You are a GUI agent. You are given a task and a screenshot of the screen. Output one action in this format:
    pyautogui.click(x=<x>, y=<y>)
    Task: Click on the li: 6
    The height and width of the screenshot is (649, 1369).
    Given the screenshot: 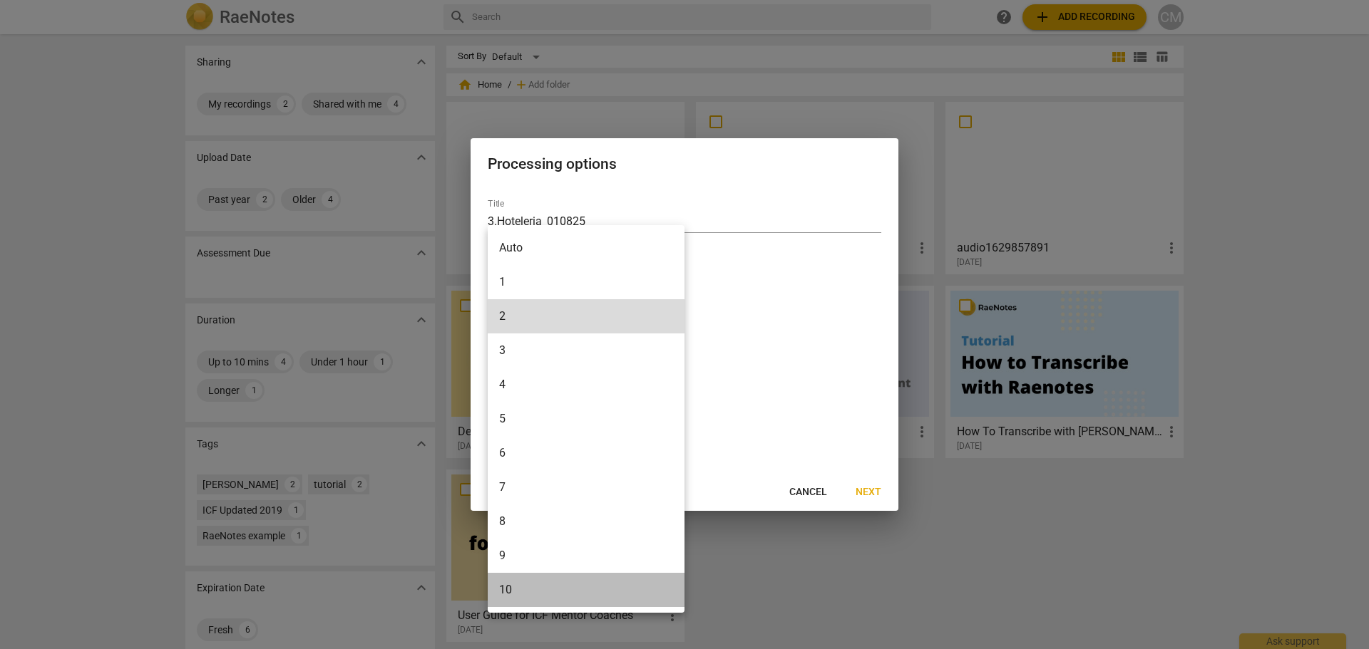 What is the action you would take?
    pyautogui.click(x=586, y=453)
    